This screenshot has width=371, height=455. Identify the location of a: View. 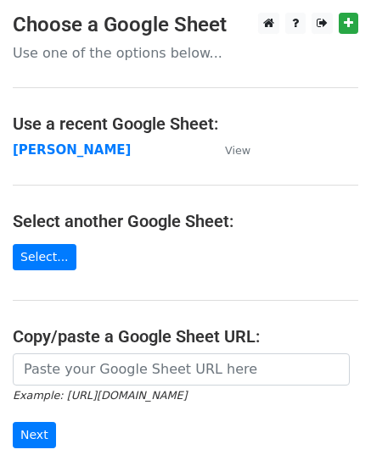
(229, 150).